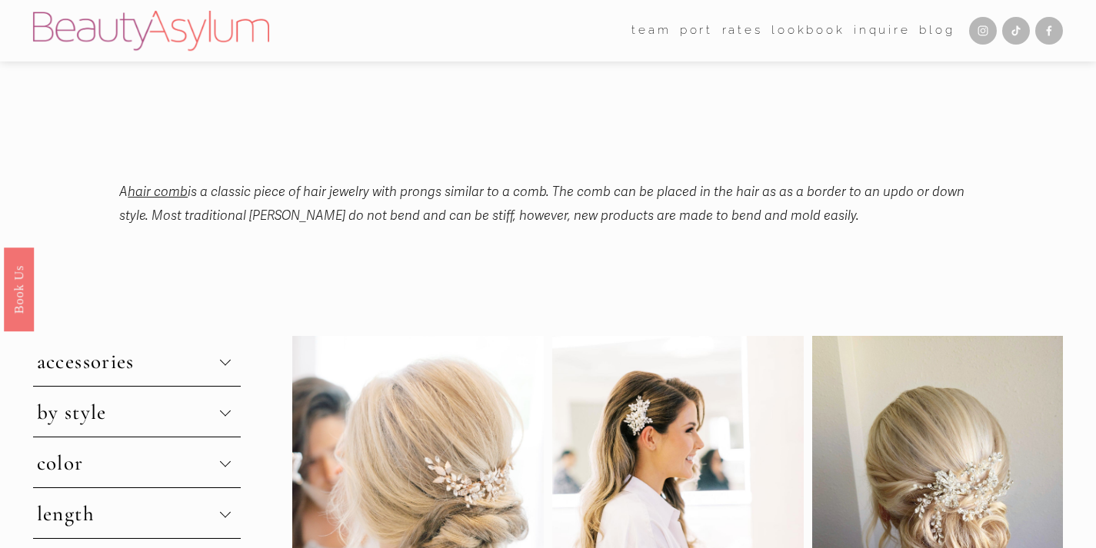  I want to click on a: TikTok, so click(1016, 31).